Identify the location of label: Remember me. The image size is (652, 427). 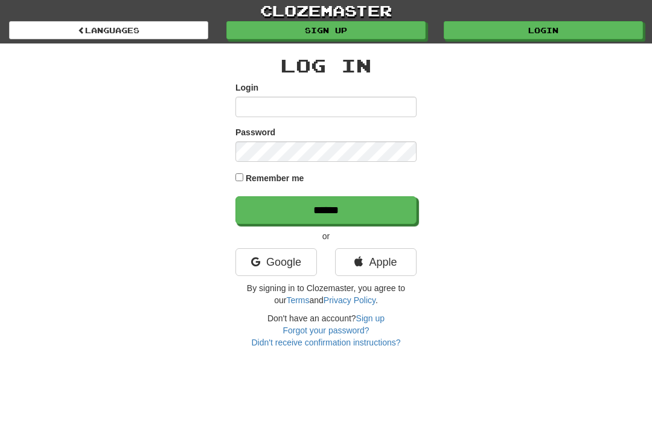
(275, 178).